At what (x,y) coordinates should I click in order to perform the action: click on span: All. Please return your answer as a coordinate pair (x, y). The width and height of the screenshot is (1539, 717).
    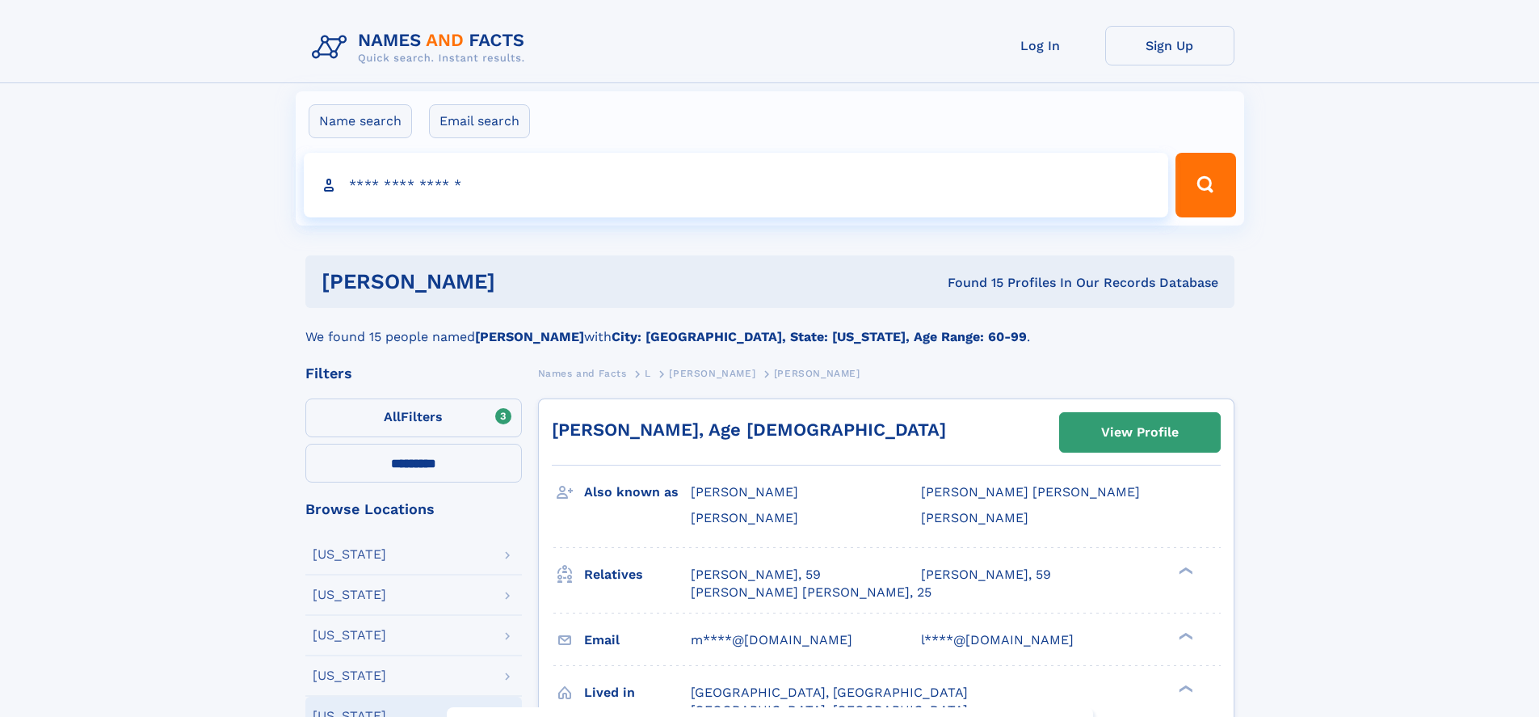
    Looking at the image, I should click on (392, 416).